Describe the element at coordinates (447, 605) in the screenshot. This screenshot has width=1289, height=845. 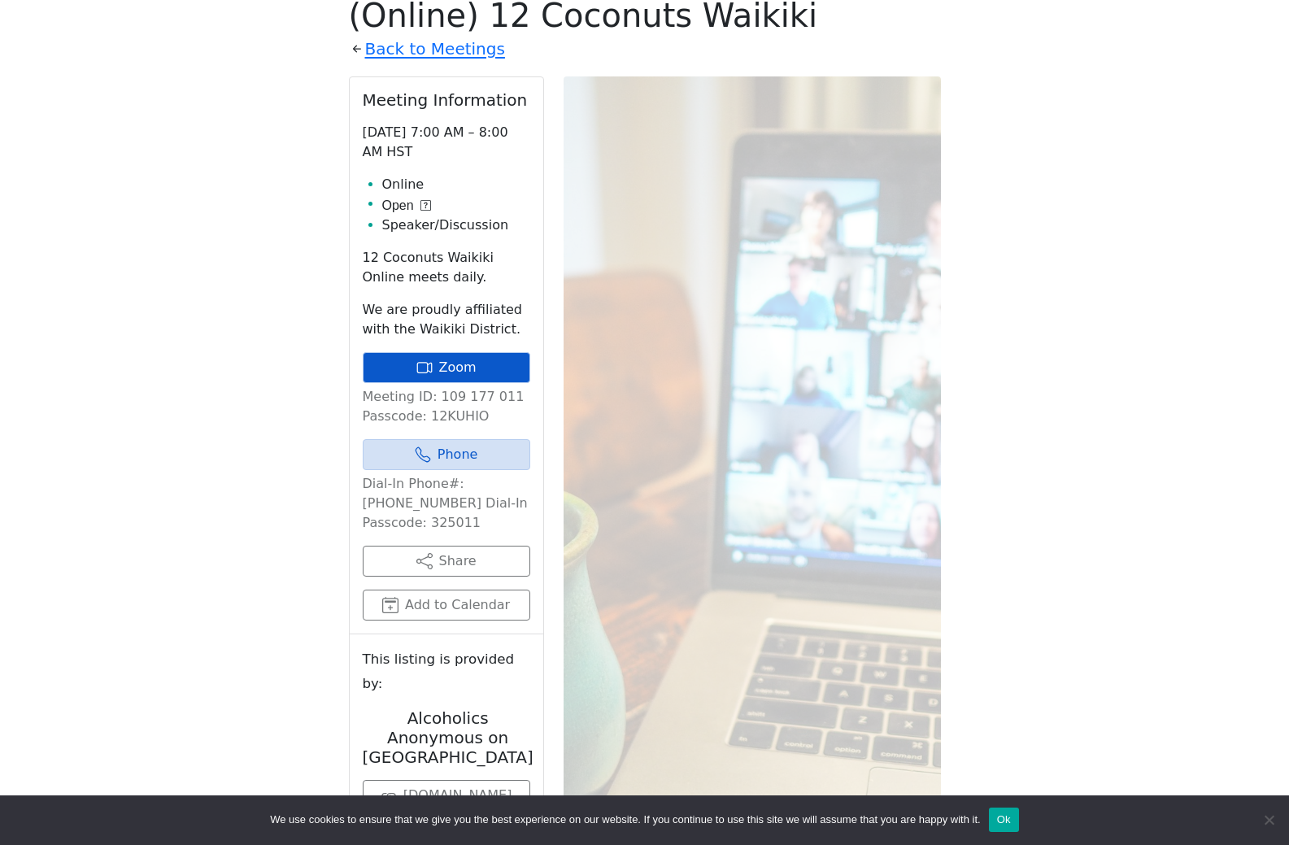
I see `button: Add to Calendar` at that location.